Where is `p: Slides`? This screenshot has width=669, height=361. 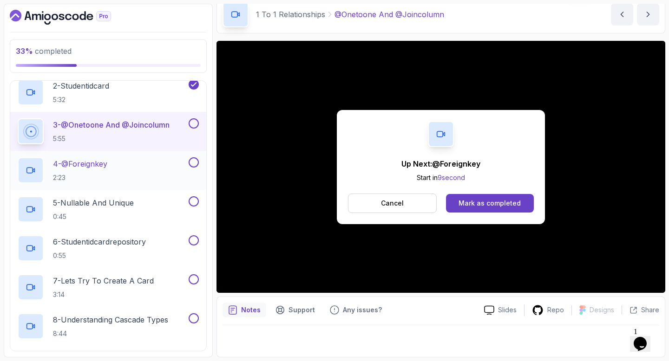 p: Slides is located at coordinates (507, 310).